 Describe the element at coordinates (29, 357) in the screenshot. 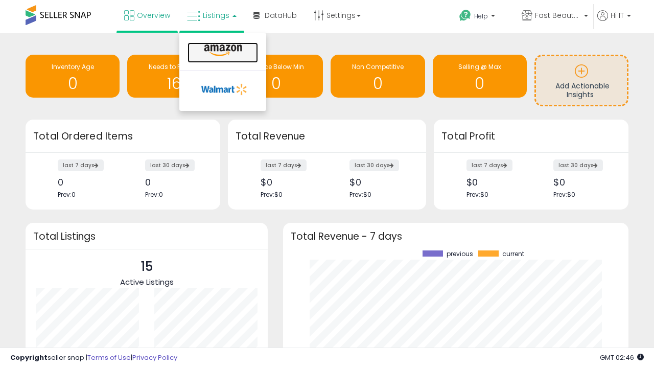

I see `strong: Copyright` at that location.